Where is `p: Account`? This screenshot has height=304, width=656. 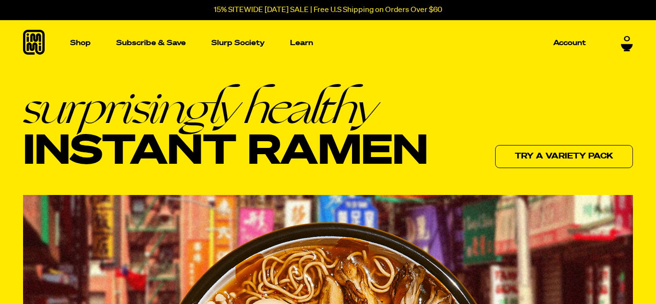
p: Account is located at coordinates (569, 43).